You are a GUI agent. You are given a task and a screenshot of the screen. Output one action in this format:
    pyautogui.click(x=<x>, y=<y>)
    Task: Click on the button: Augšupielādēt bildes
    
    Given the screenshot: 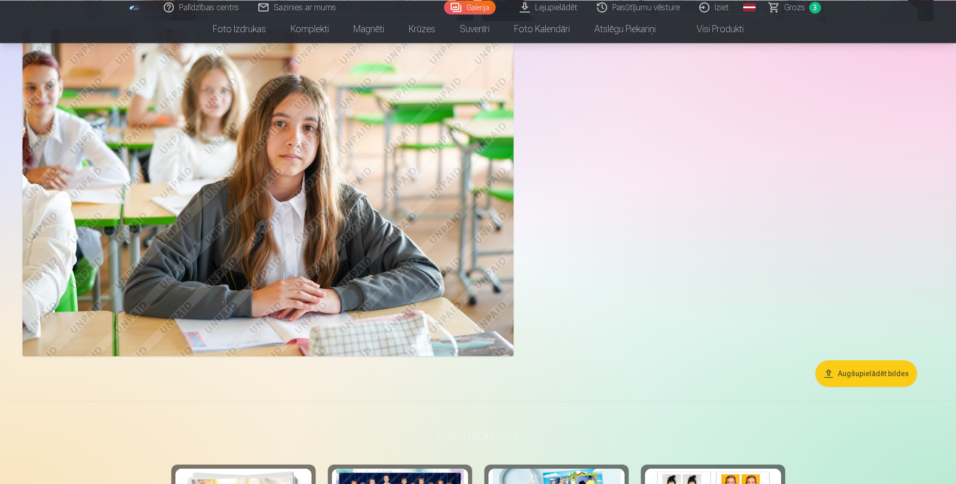 What is the action you would take?
    pyautogui.click(x=866, y=374)
    